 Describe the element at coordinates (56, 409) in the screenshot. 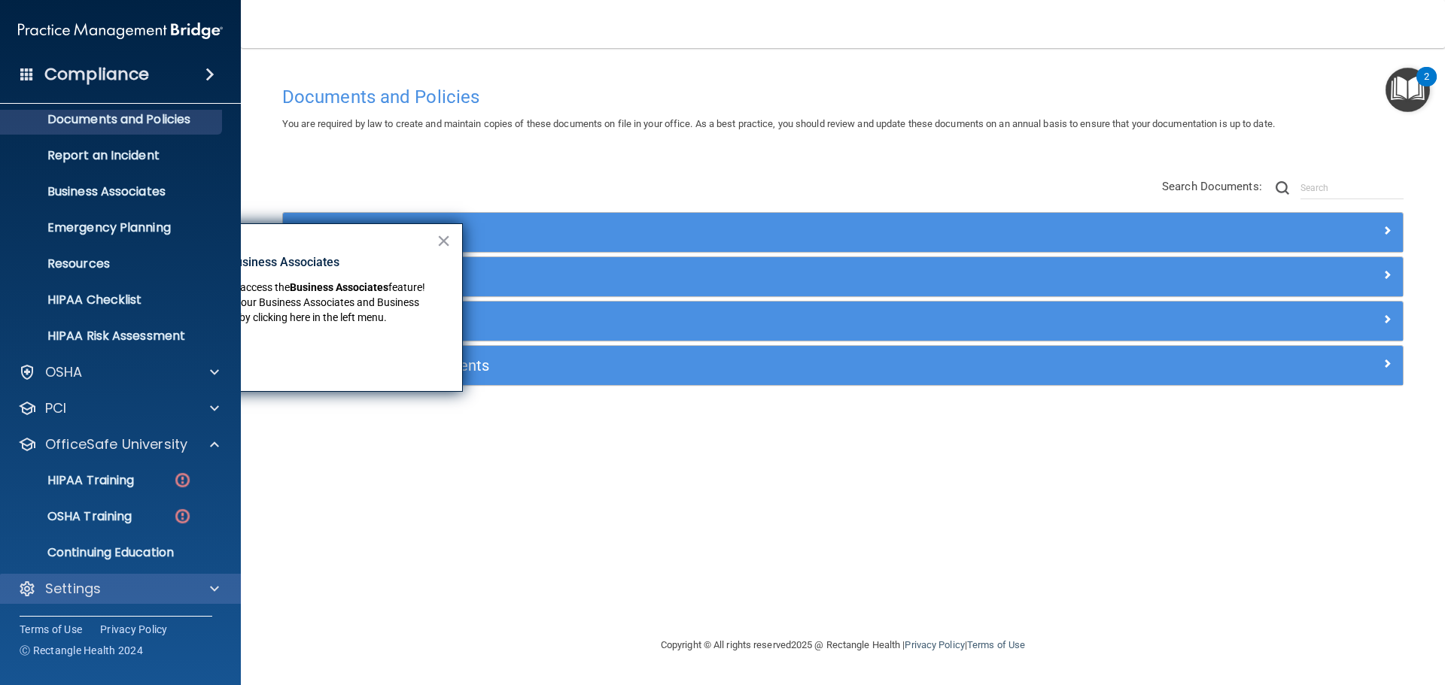

I see `p: PCI` at that location.